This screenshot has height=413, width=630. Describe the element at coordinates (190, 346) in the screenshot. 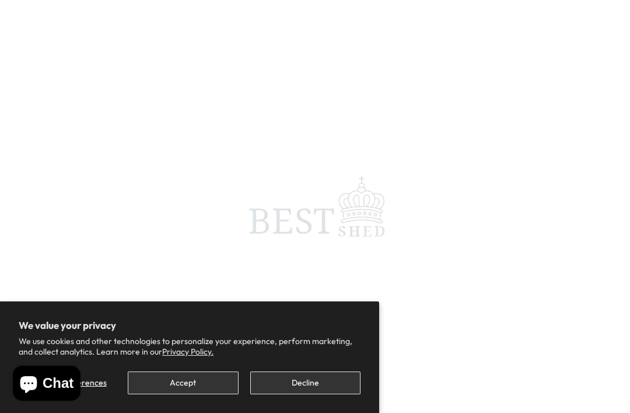

I see `p: We use cookies and other technologies to personalize your experience, perform marketing, and coll...` at that location.